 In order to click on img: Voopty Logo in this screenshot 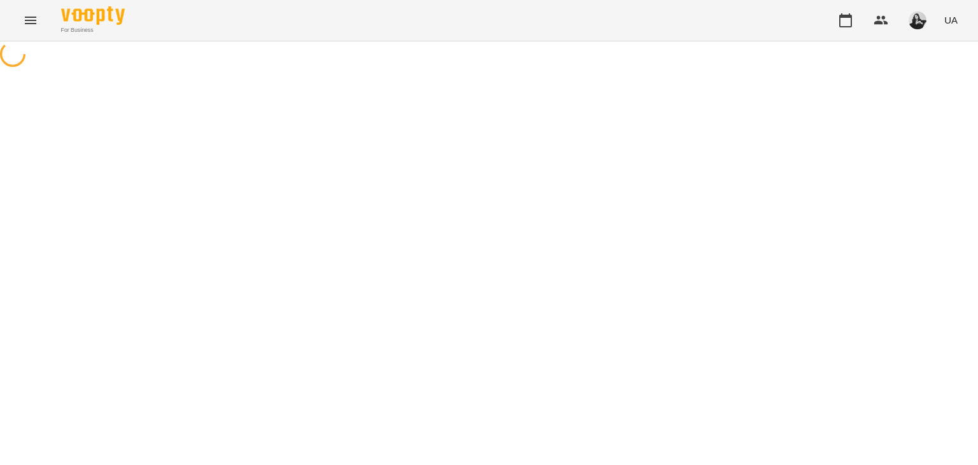, I will do `click(93, 15)`.